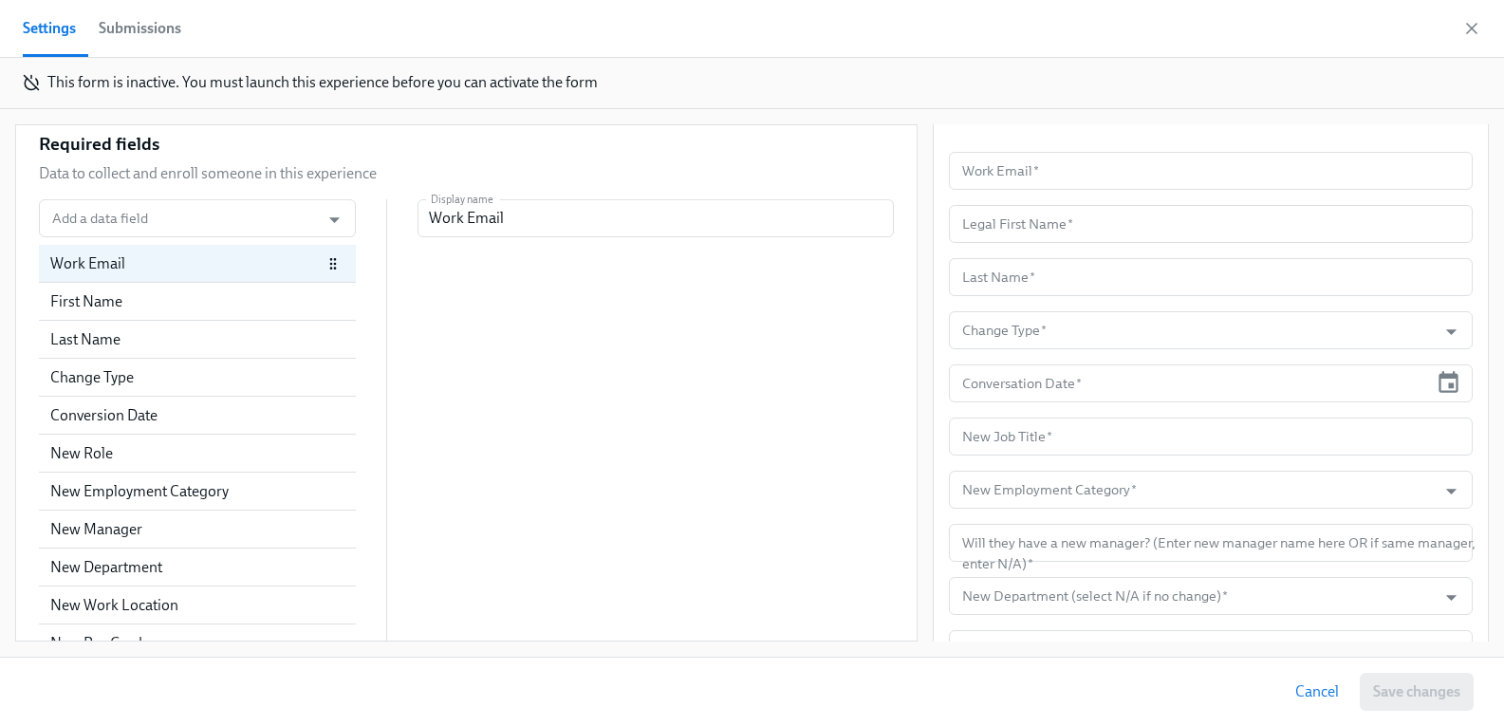 The image size is (1504, 726). Describe the element at coordinates (99, 144) in the screenshot. I see `h5: Required fields` at that location.